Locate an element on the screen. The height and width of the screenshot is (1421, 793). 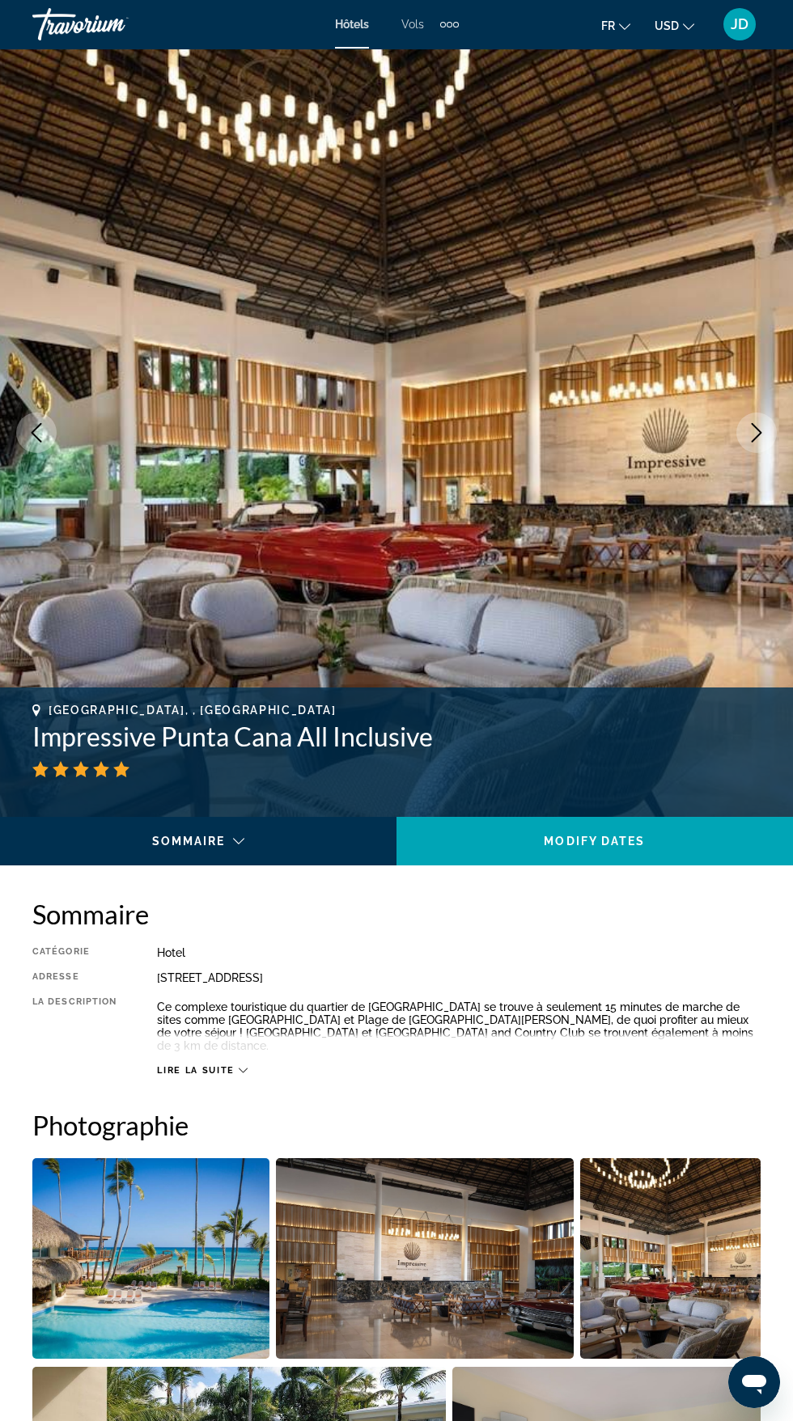
span: fr is located at coordinates (607, 26).